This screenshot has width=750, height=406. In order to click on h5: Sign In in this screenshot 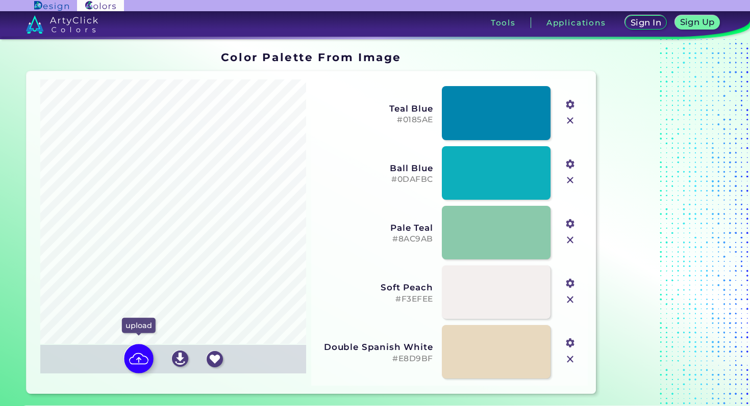, I will do `click(646, 22)`.